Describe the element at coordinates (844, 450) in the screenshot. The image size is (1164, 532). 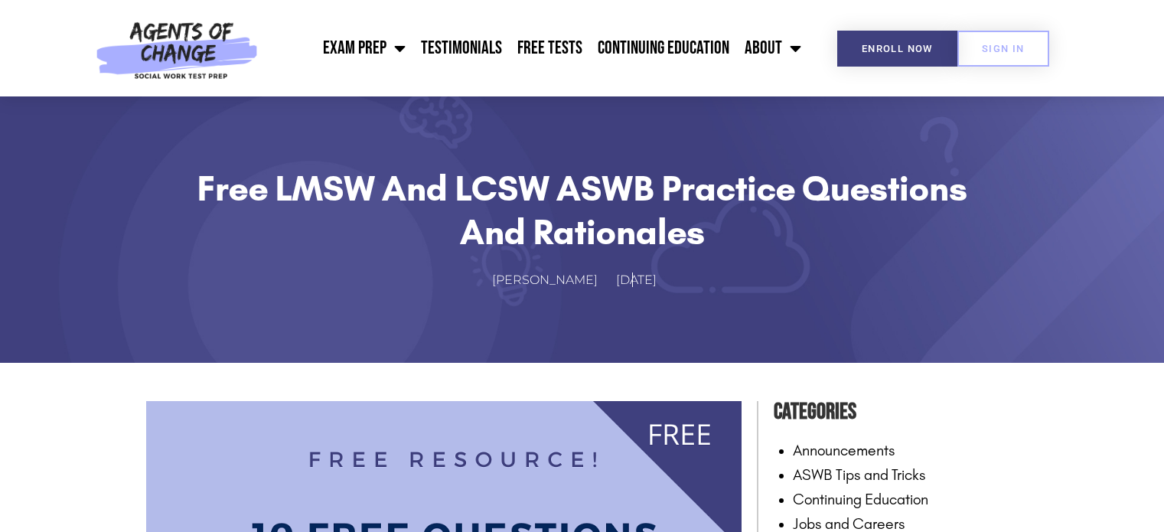
I see `a: Announcements` at that location.